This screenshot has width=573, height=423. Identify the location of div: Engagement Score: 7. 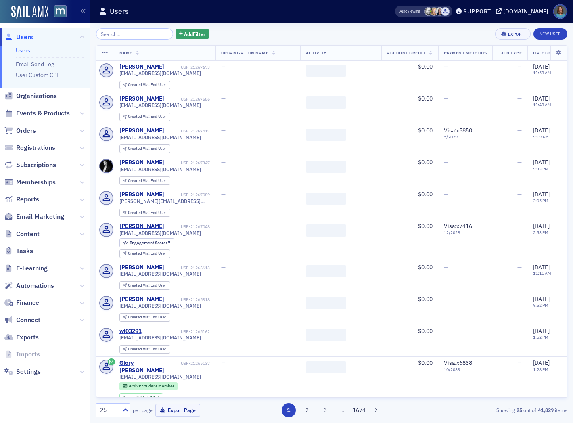
(147, 242).